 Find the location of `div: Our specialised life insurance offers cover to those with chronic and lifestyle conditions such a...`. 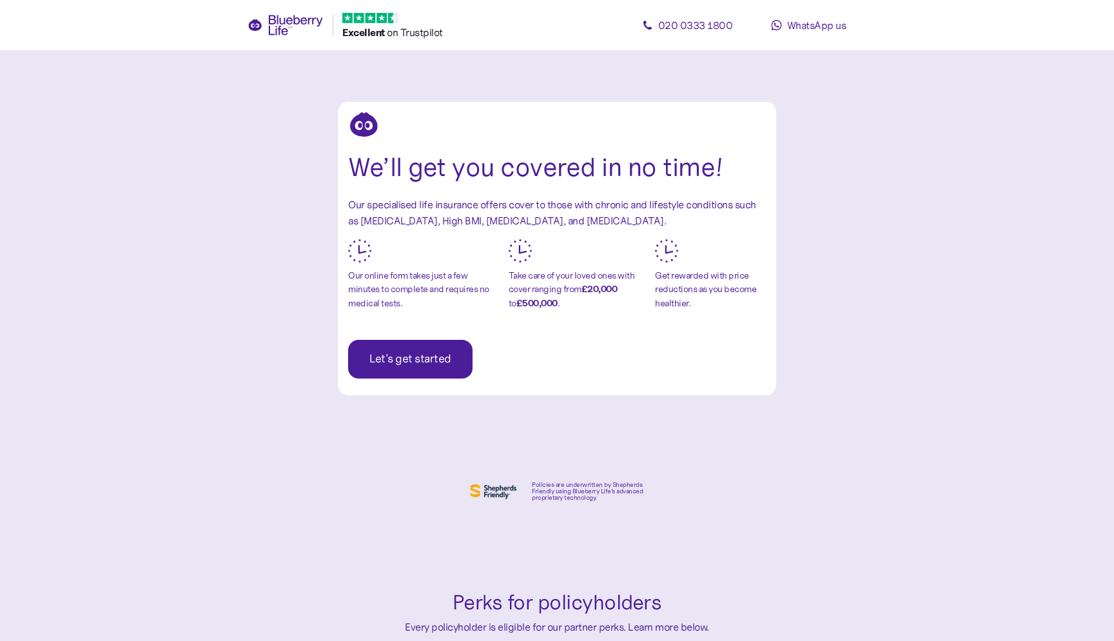

div: Our specialised life insurance offers cover to those with chronic and lifestyle conditions such a... is located at coordinates (557, 213).